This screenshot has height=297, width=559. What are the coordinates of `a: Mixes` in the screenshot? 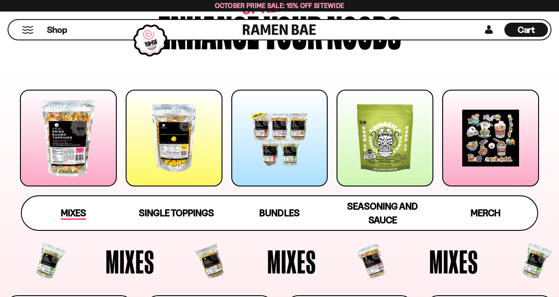 It's located at (73, 213).